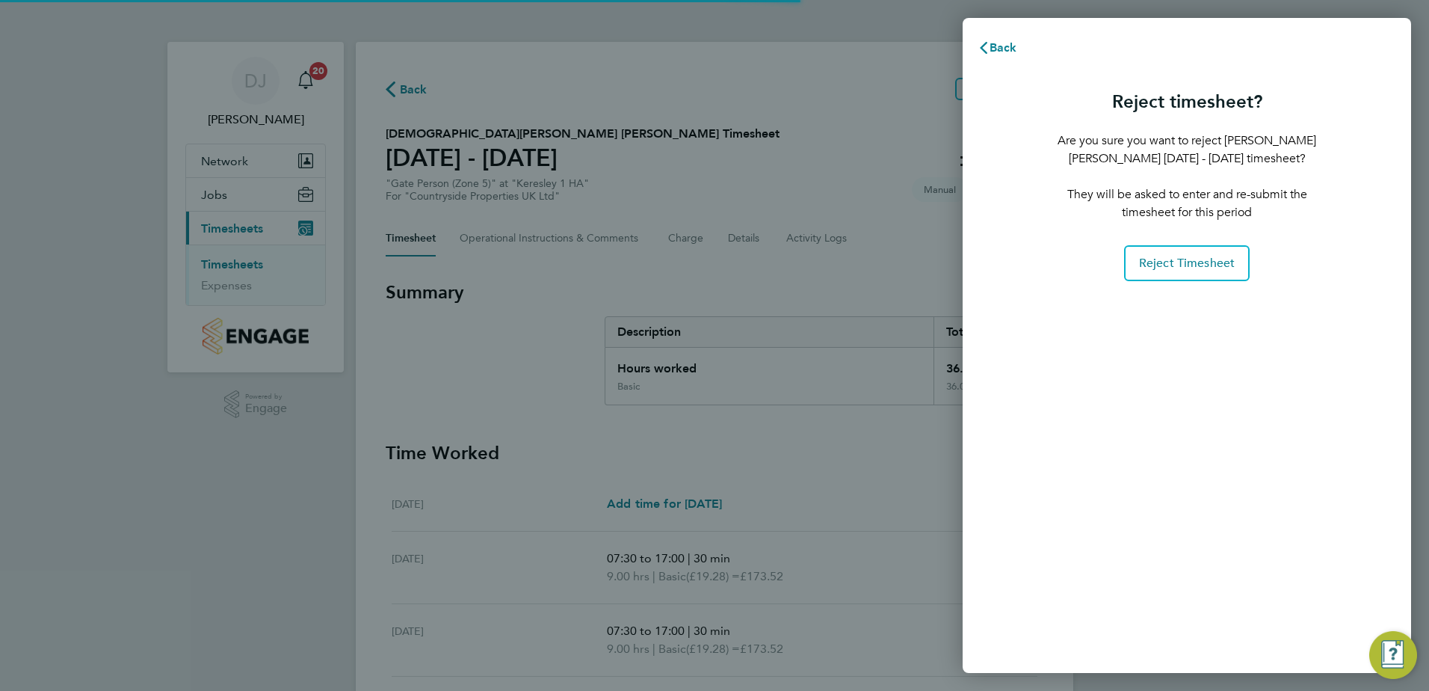 The height and width of the screenshot is (691, 1429). Describe the element at coordinates (1187, 263) in the screenshot. I see `button: Reject Timesheet` at that location.